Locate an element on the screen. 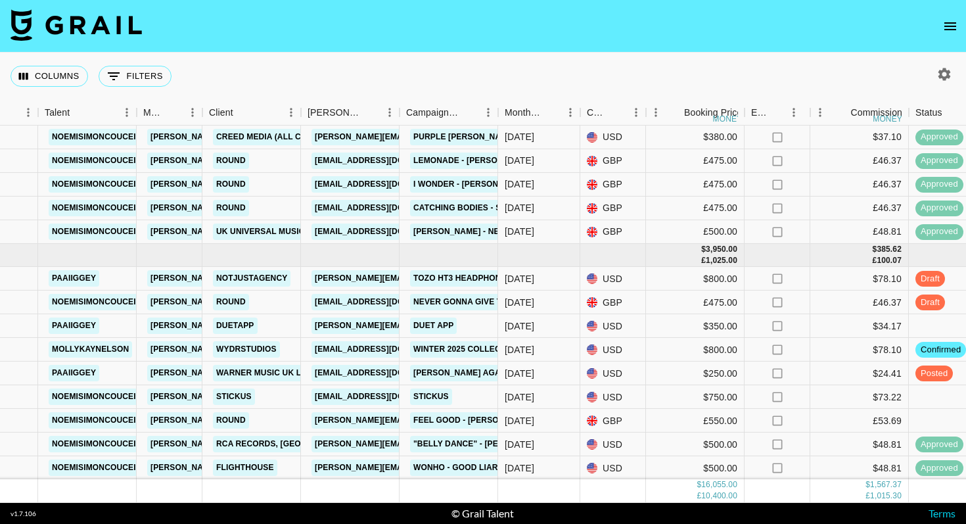 This screenshot has height=524, width=966. div: v 1.7.106 is located at coordinates (23, 513).